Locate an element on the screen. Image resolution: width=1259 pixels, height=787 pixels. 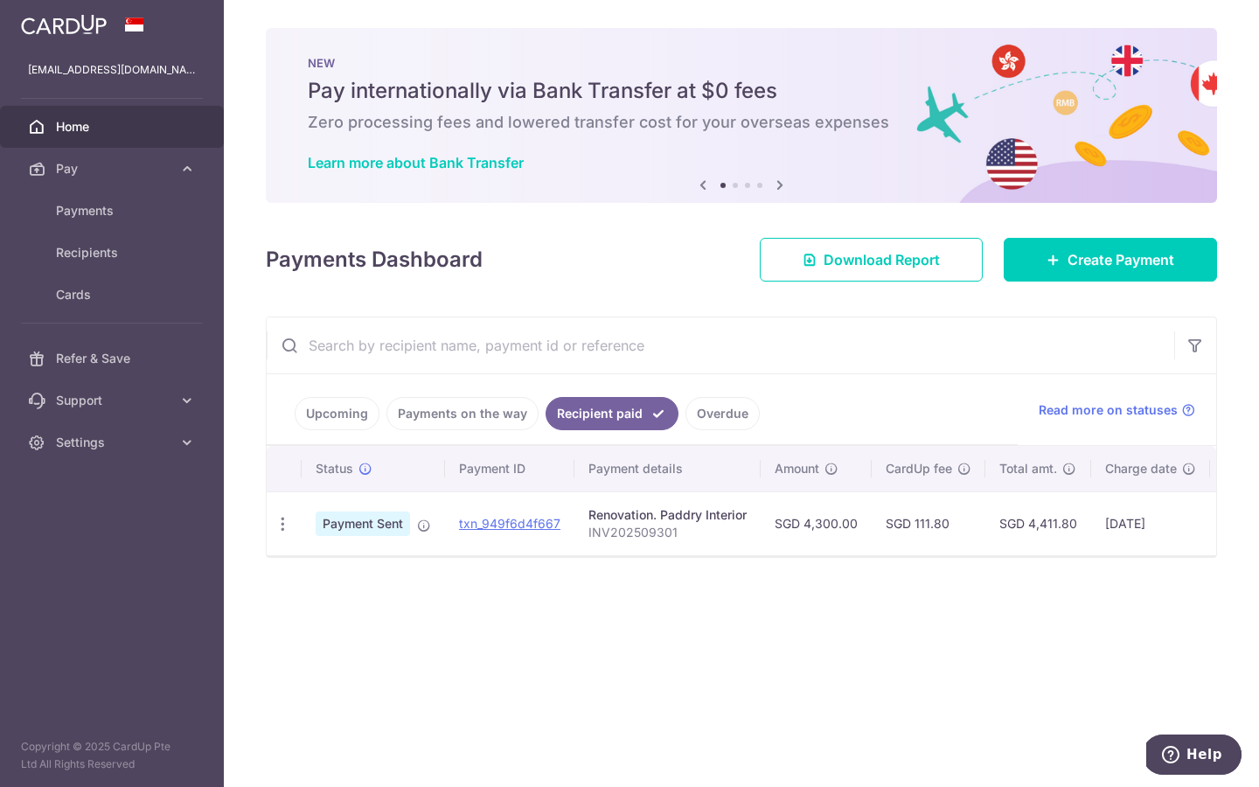
td: SGD 4,411.80 is located at coordinates (1038, 523).